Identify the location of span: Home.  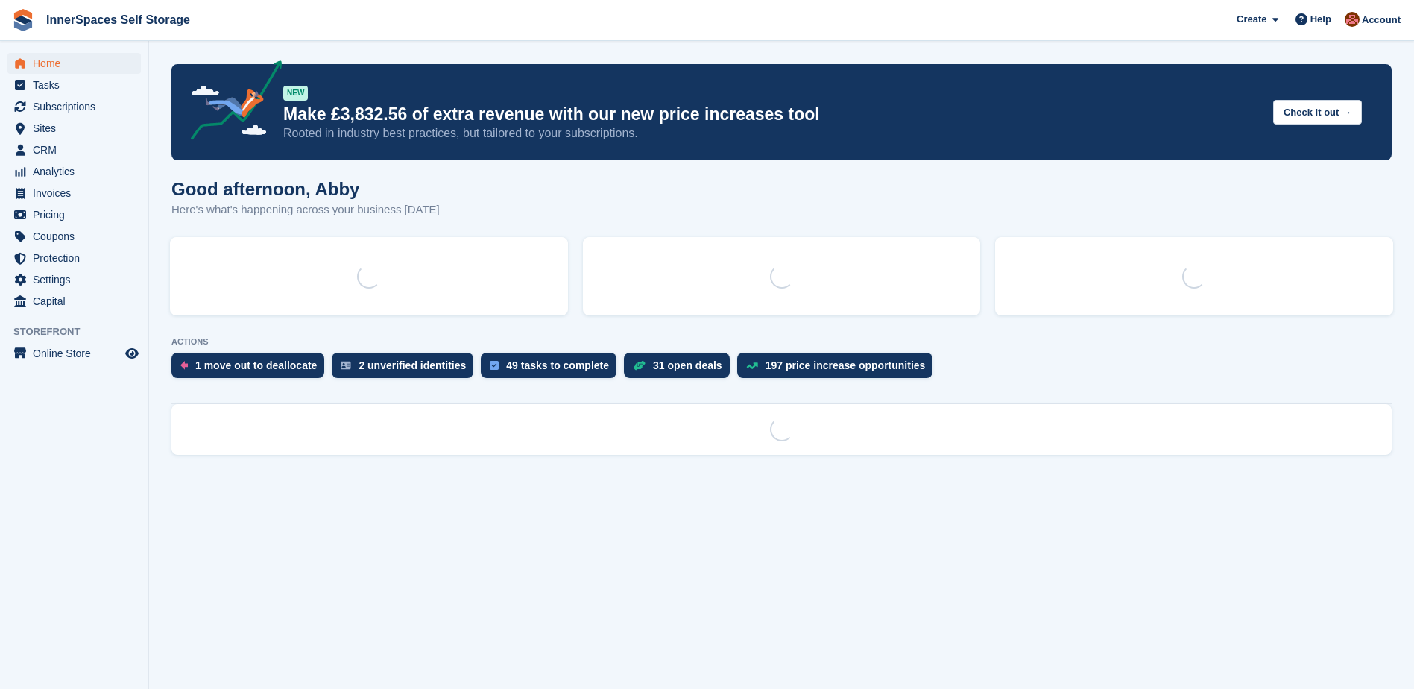
(78, 63).